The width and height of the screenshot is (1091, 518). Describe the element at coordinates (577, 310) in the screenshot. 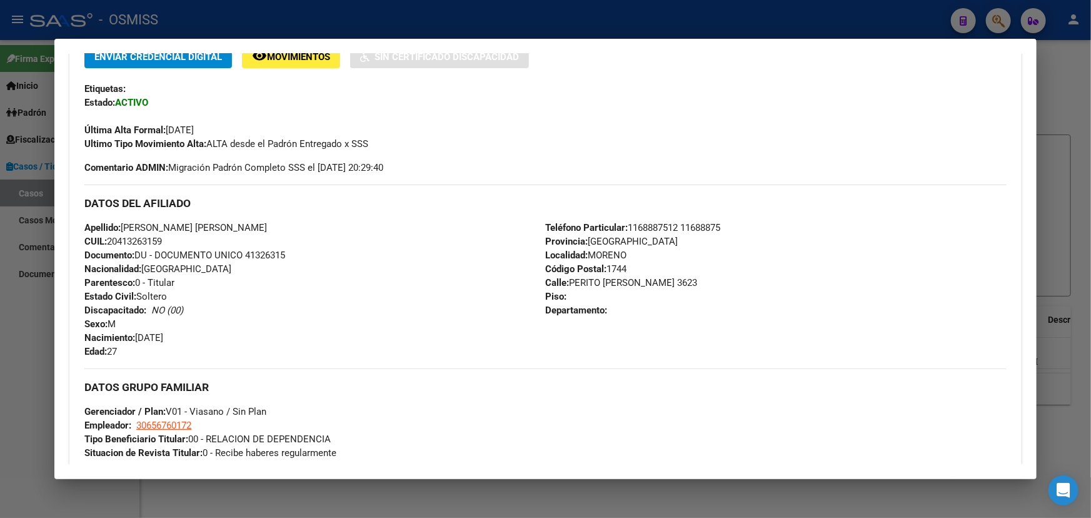

I see `strong: Departamento:` at that location.